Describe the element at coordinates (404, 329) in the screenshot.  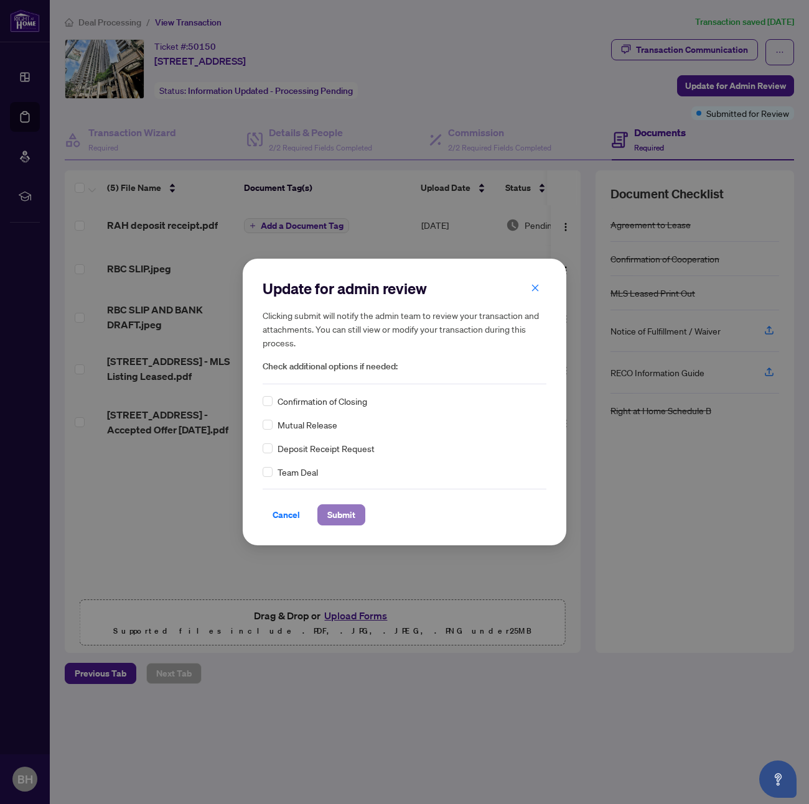
I see `h5: Clicking submit will notify the admin team to review your transaction and attachments. You can st...` at that location.